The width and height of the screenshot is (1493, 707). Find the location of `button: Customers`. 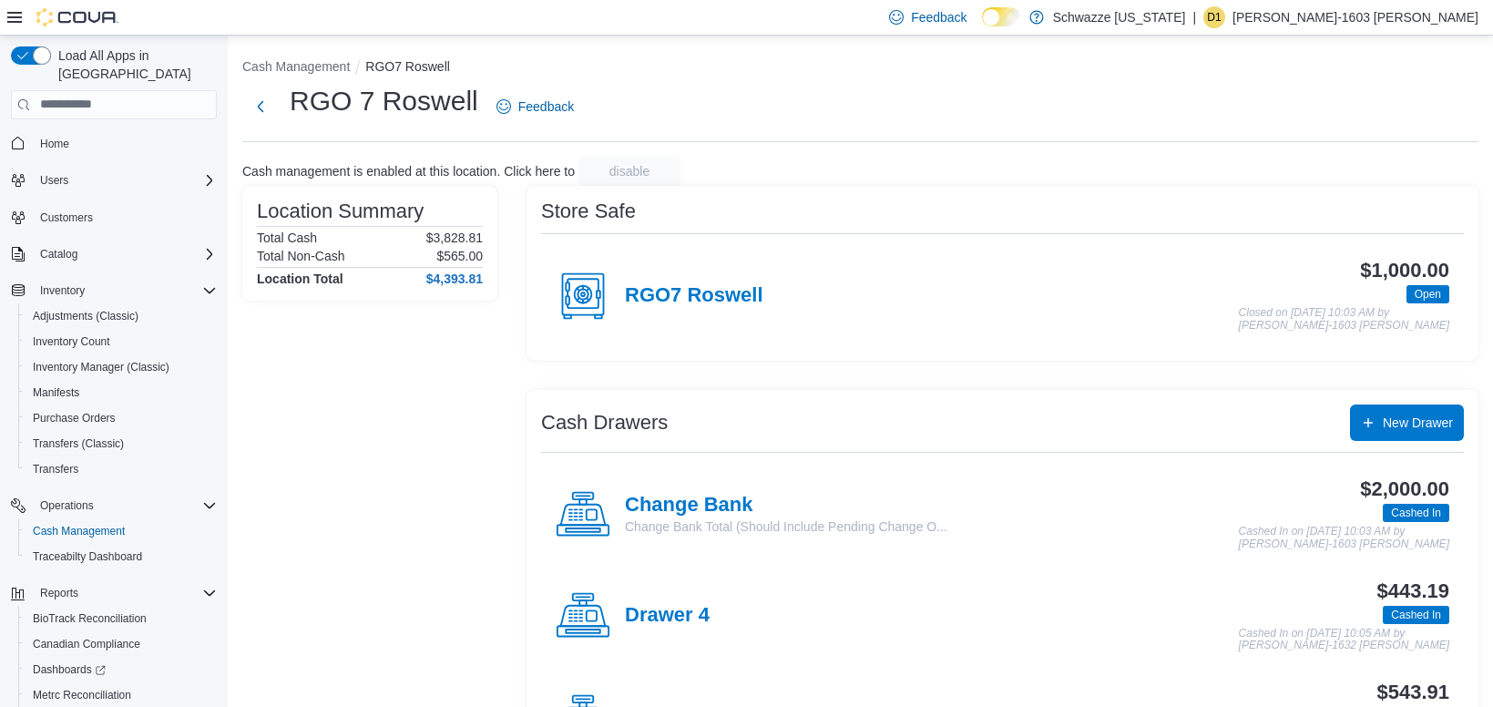

button: Customers is located at coordinates (114, 217).